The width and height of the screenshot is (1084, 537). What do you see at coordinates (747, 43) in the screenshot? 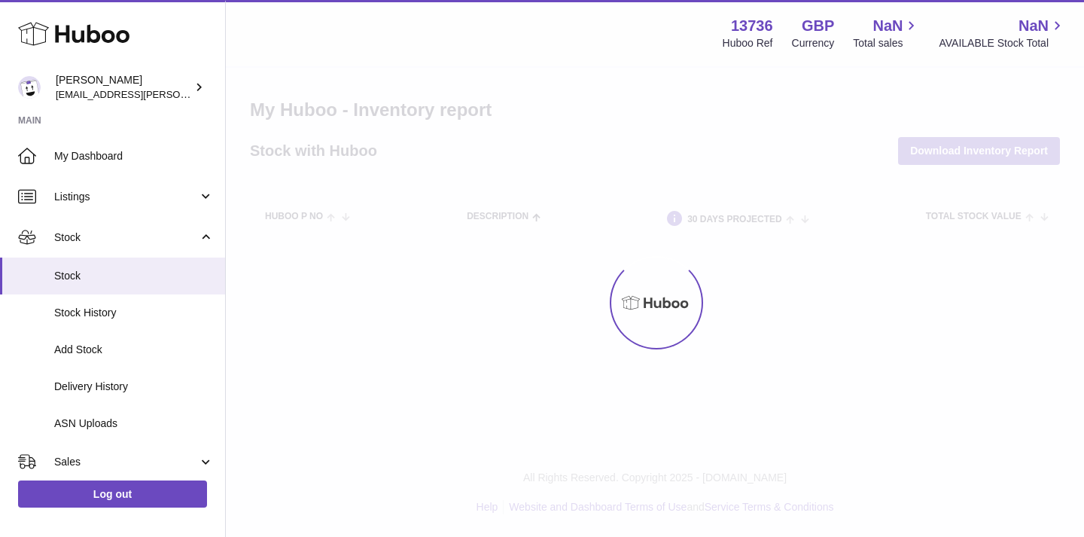
I see `div: Huboo Ref` at bounding box center [747, 43].